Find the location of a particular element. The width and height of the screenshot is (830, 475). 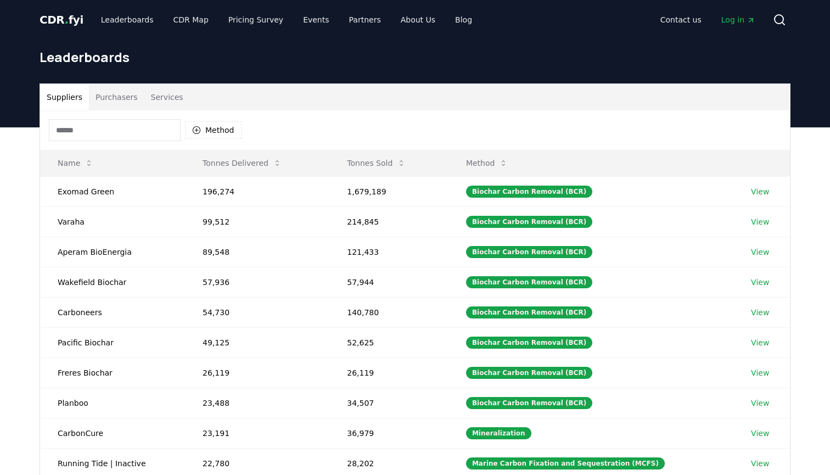

td: Pacific Biochar is located at coordinates (113, 342).